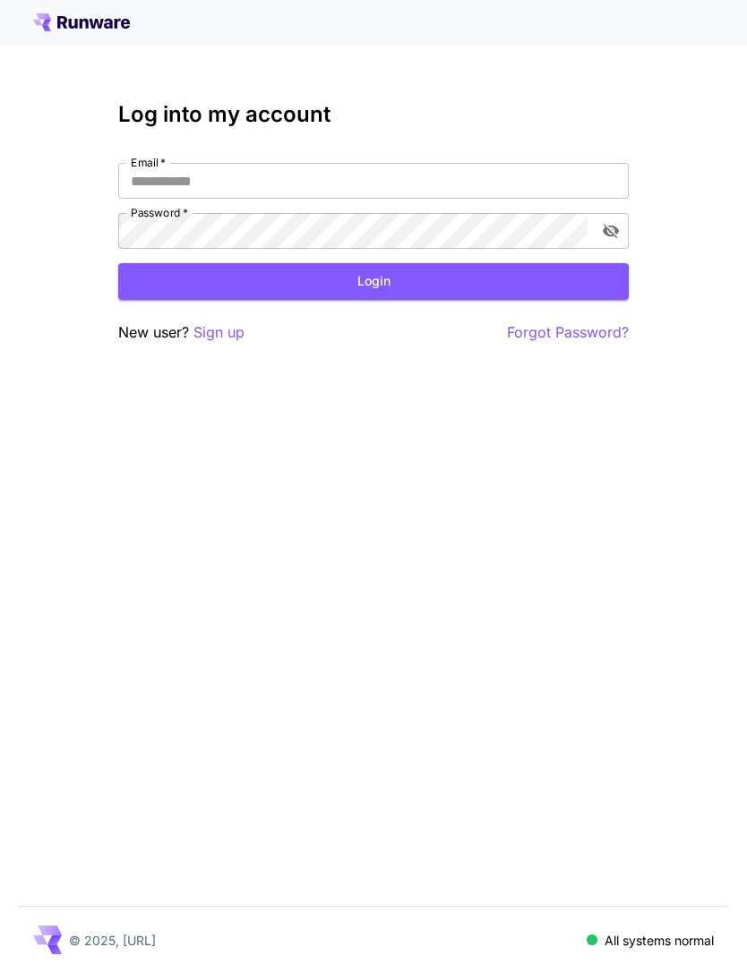 This screenshot has width=747, height=973. I want to click on p: Forgot Password?, so click(568, 332).